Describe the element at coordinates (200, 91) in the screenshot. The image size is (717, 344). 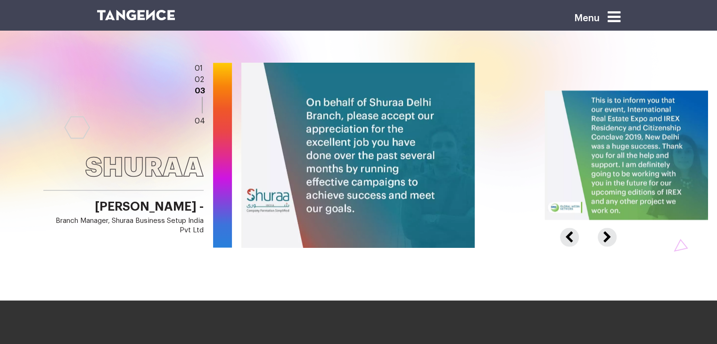
I see `a: 03` at that location.